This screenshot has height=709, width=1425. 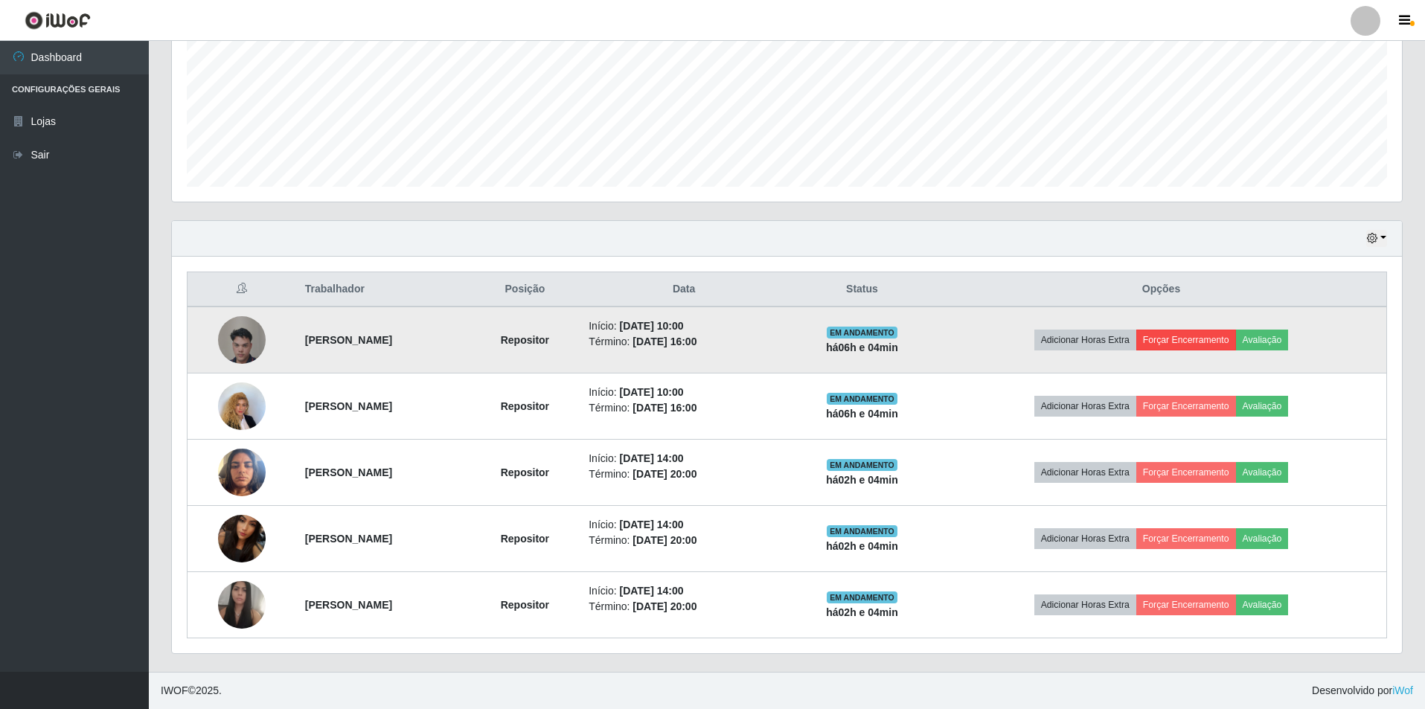 I want to click on img: 1755805005729.jpeg, so click(x=242, y=539).